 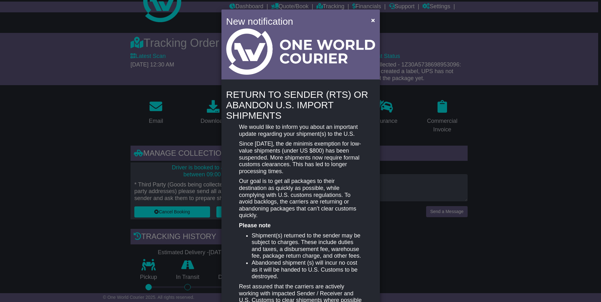 What do you see at coordinates (300, 198) in the screenshot?
I see `p: Our goal is to get all packages to their destination as quickly as possible, while complying with...` at bounding box center [300, 198].